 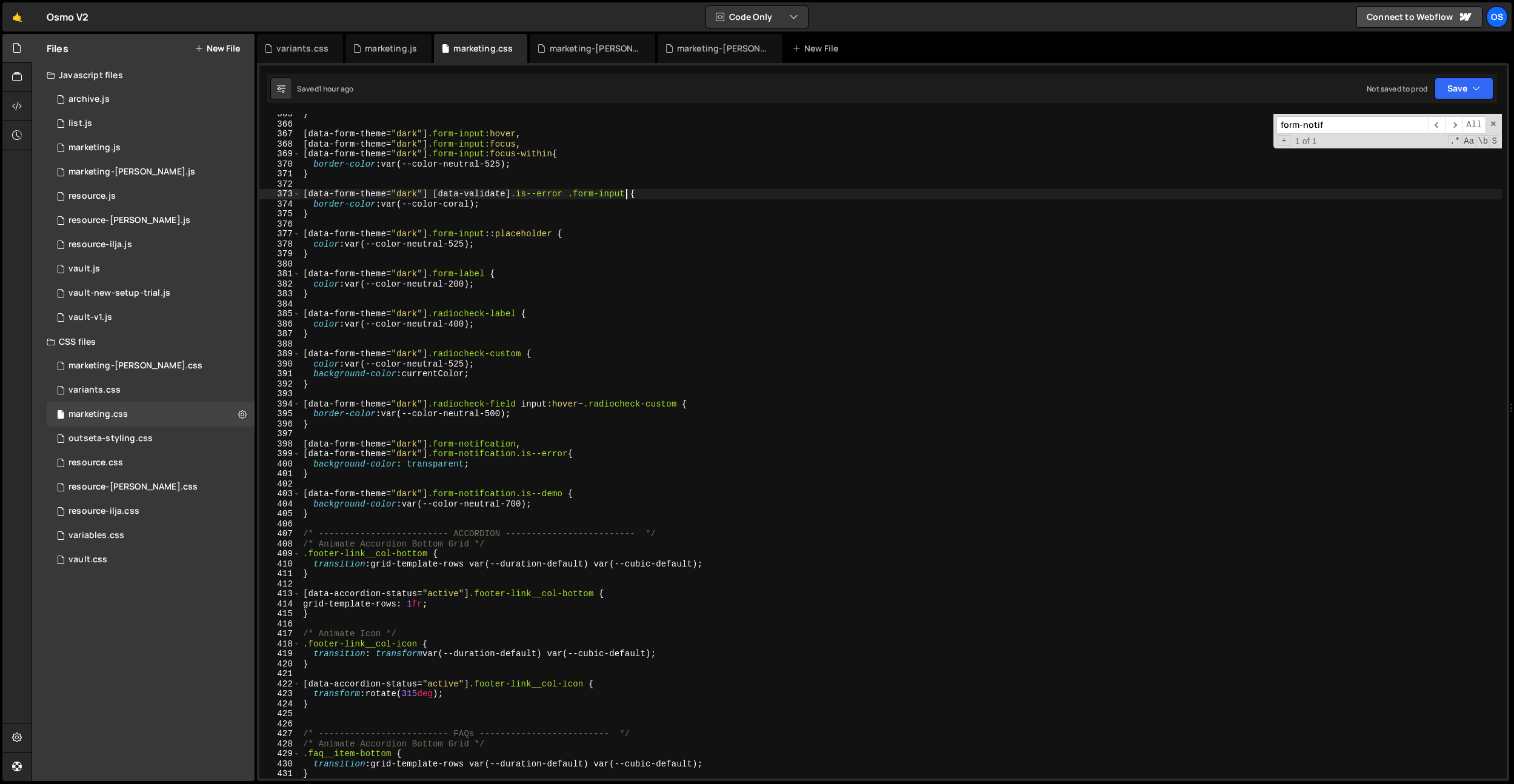 I want to click on div: 16596/45132.js, so click(x=150, y=317).